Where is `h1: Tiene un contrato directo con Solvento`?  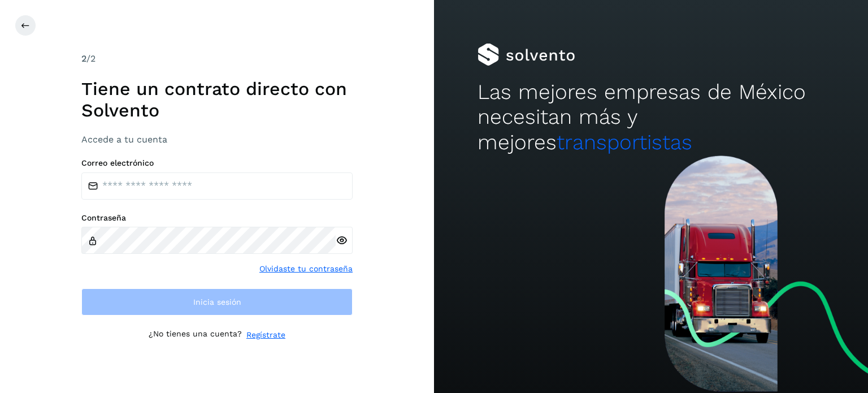
h1: Tiene un contrato directo con Solvento is located at coordinates (217, 99).